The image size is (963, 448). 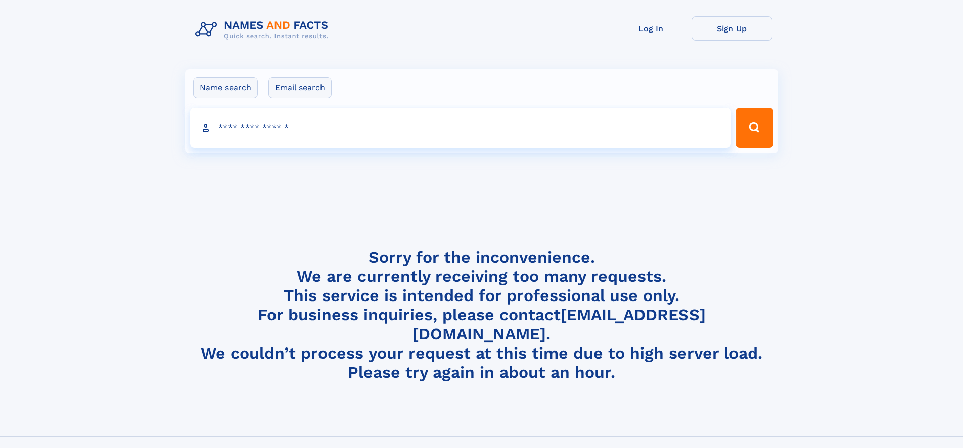 What do you see at coordinates (651, 28) in the screenshot?
I see `a: Log In` at bounding box center [651, 28].